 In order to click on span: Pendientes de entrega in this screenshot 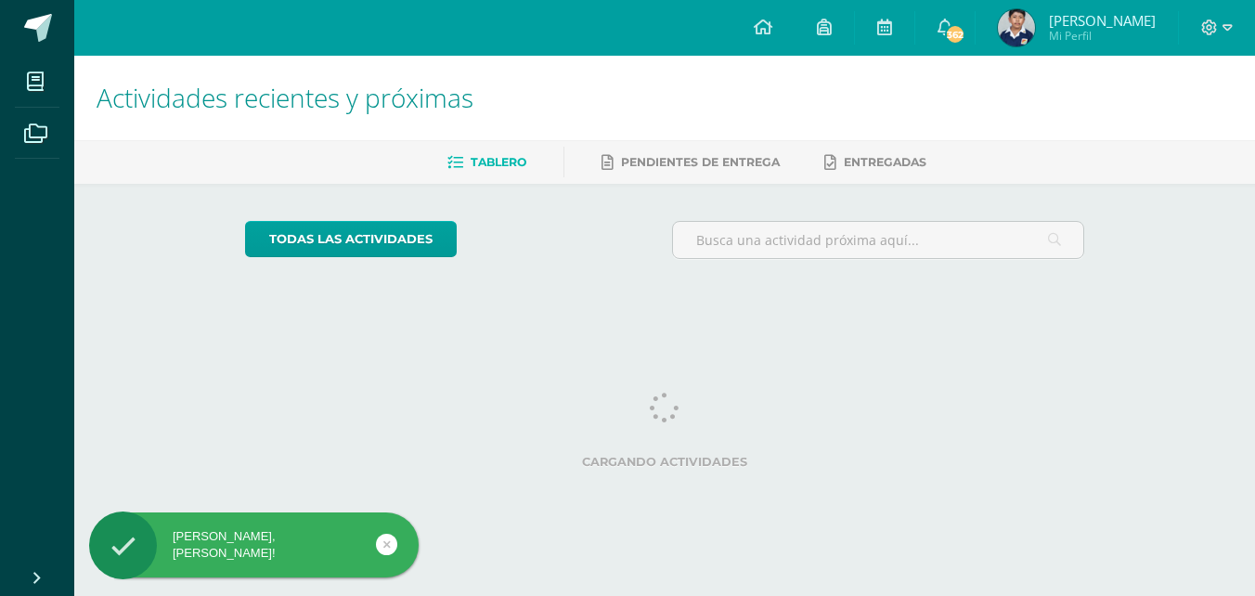, I will do `click(700, 162)`.